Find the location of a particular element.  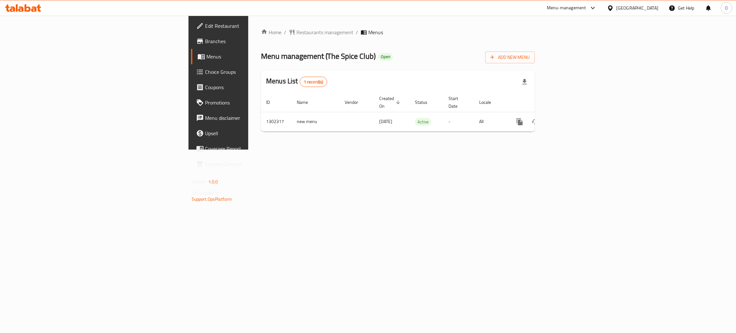

span: Branches is located at coordinates (255, 41).